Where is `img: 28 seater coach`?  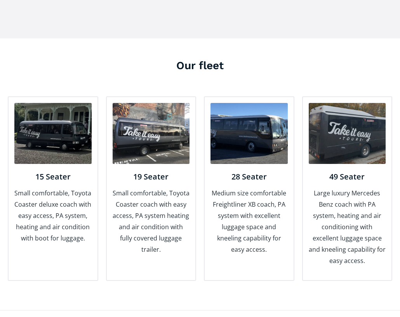
img: 28 seater coach is located at coordinates (249, 133).